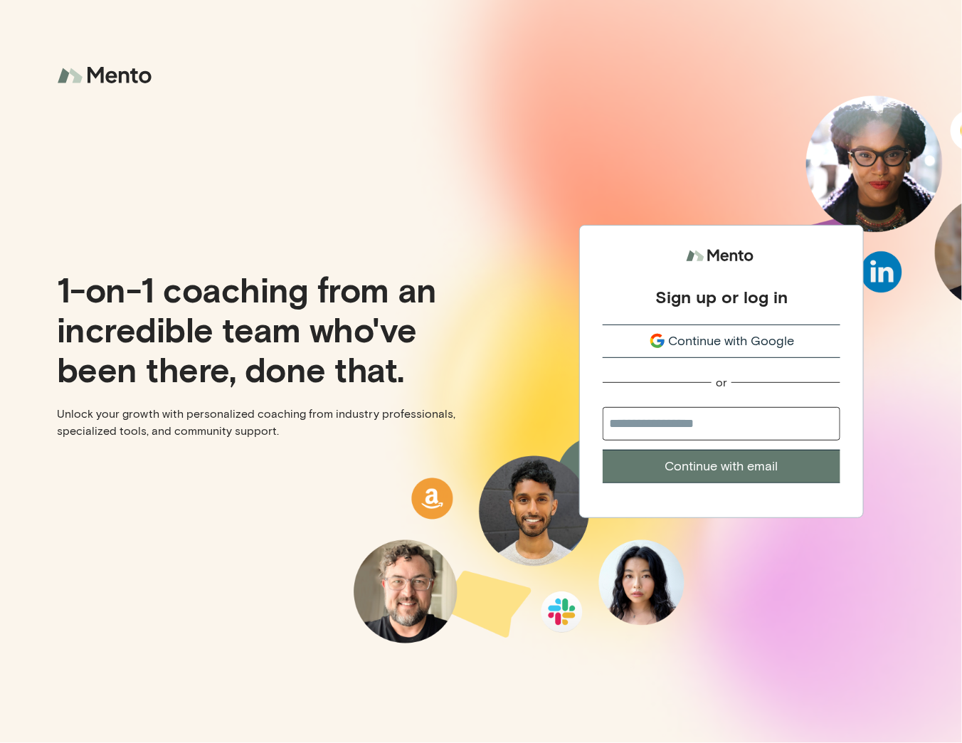 The width and height of the screenshot is (962, 743). What do you see at coordinates (263, 329) in the screenshot?
I see `p: 1-on-1 coaching from an incredible team who've been there, done that.` at bounding box center [263, 329].